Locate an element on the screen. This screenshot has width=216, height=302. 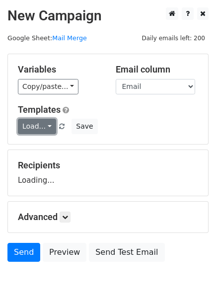
h2: New Campaign is located at coordinates (108, 16).